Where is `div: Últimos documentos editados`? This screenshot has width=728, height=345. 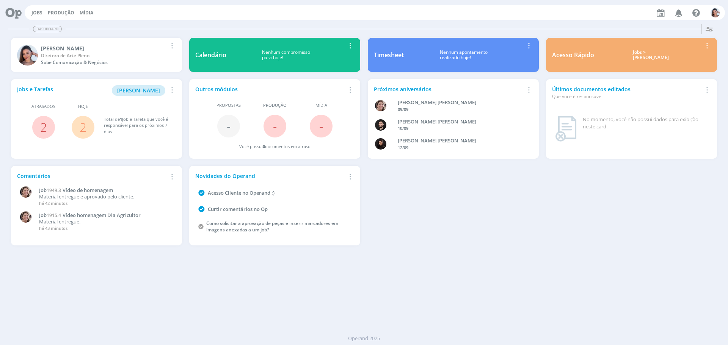
div: Últimos documentos editados is located at coordinates (627, 93).